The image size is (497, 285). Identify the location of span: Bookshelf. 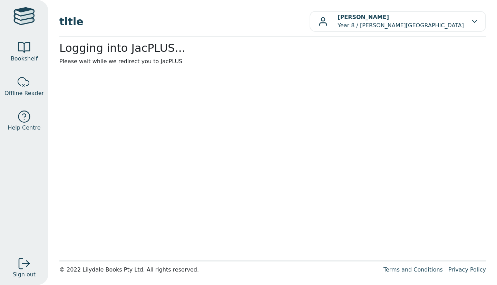
(24, 59).